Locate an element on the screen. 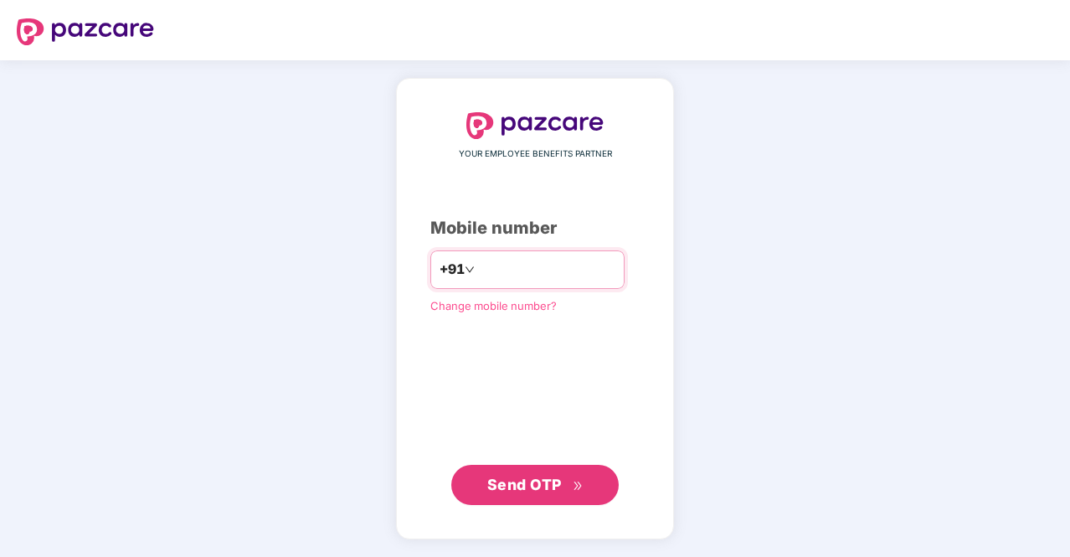 The image size is (1070, 557). button: Send OTPdouble-right is located at coordinates (535, 485).